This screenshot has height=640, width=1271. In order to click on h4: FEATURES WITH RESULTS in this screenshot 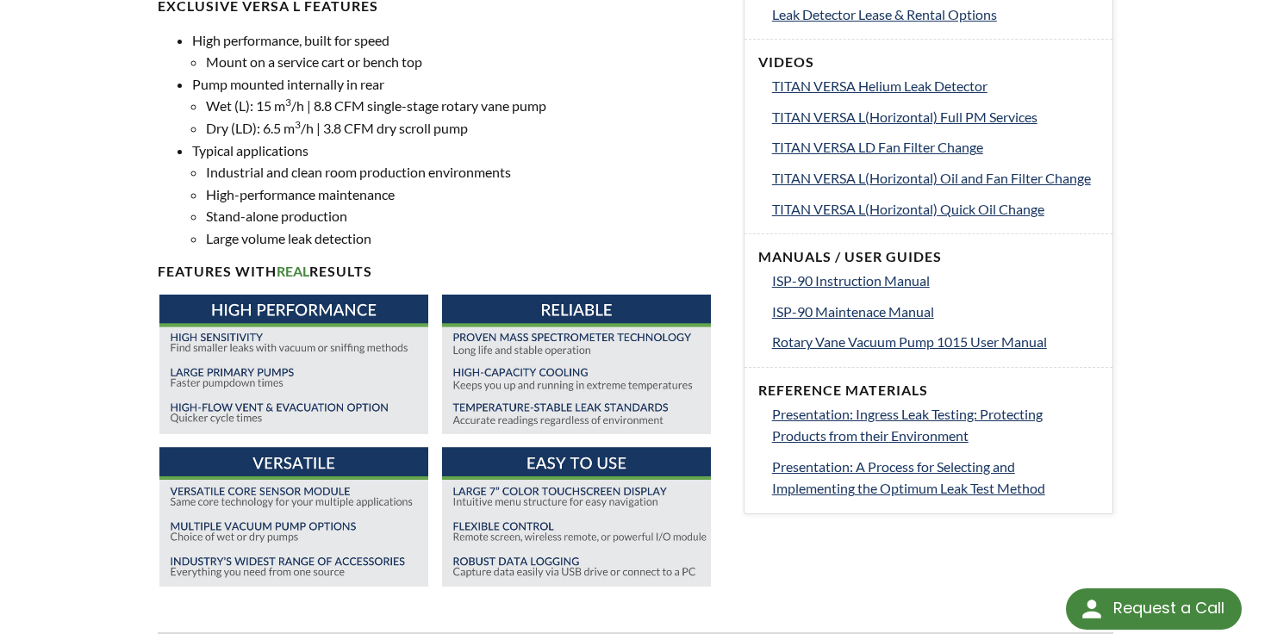, I will do `click(440, 271)`.